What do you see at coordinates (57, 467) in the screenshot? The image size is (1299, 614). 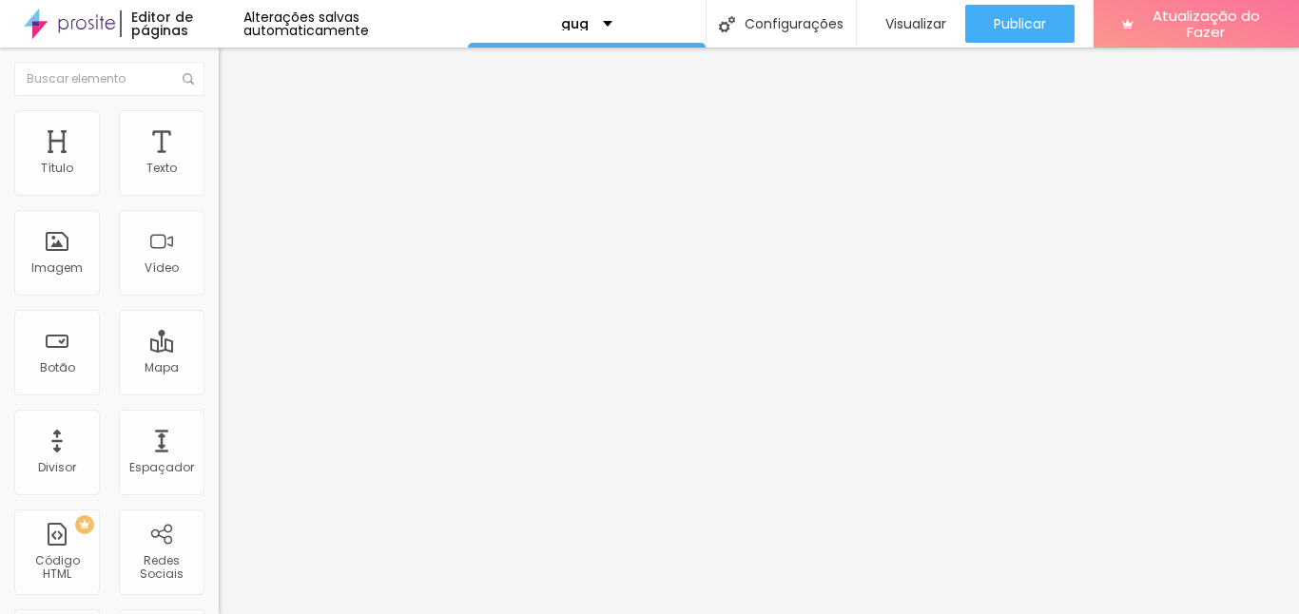 I see `font: Divisor` at bounding box center [57, 467].